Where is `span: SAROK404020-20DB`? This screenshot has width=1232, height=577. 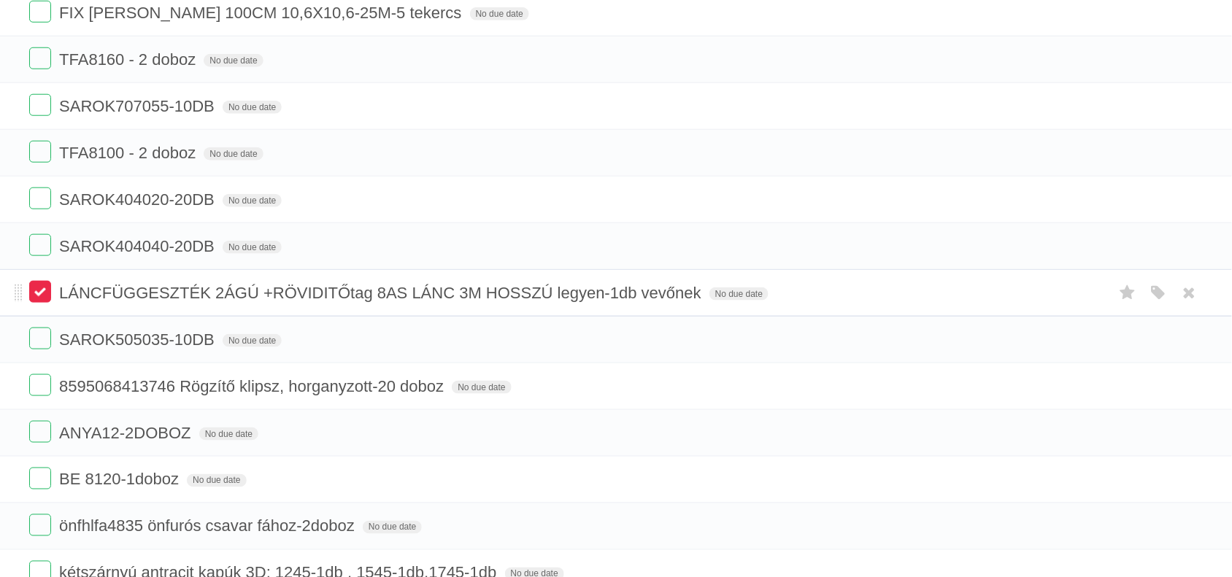
span: SAROK404020-20DB is located at coordinates (139, 199).